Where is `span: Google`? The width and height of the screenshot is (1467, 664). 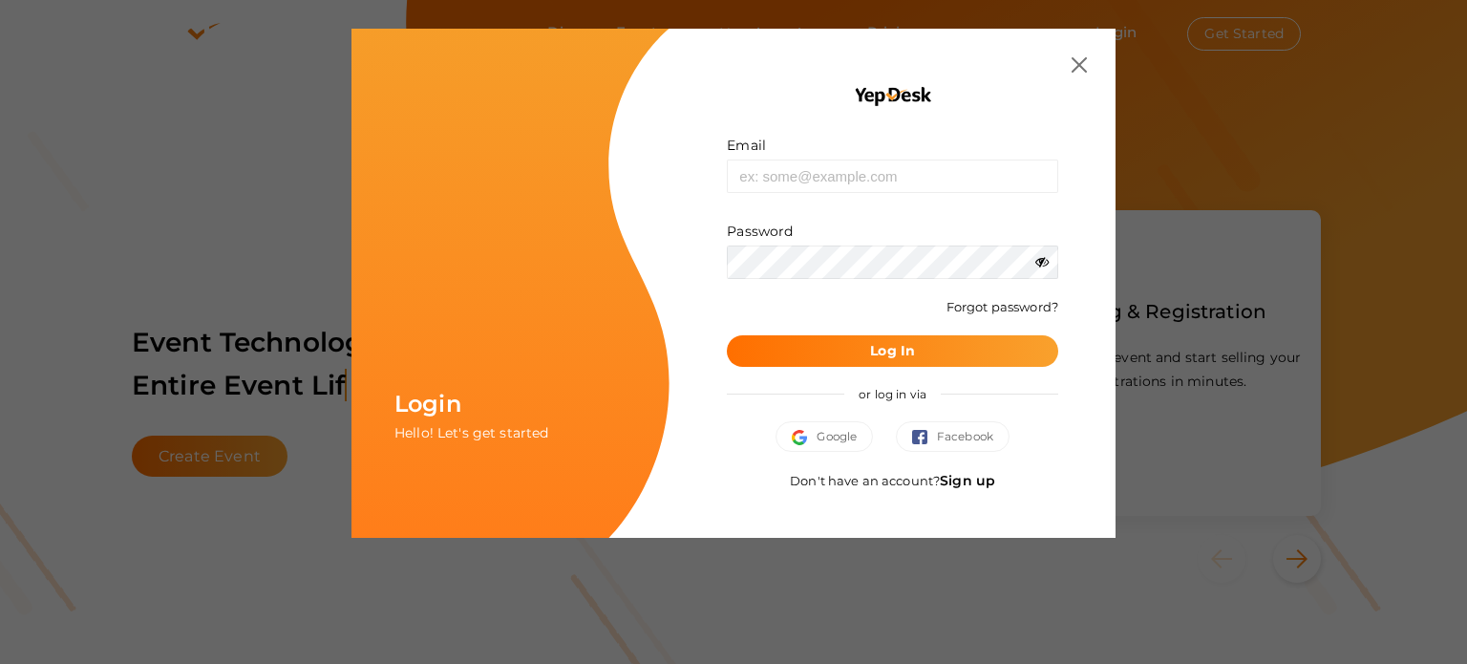 span: Google is located at coordinates (824, 436).